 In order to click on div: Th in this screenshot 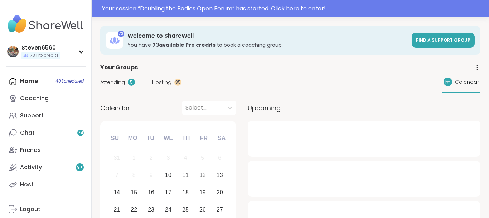, I will do `click(186, 138)`.